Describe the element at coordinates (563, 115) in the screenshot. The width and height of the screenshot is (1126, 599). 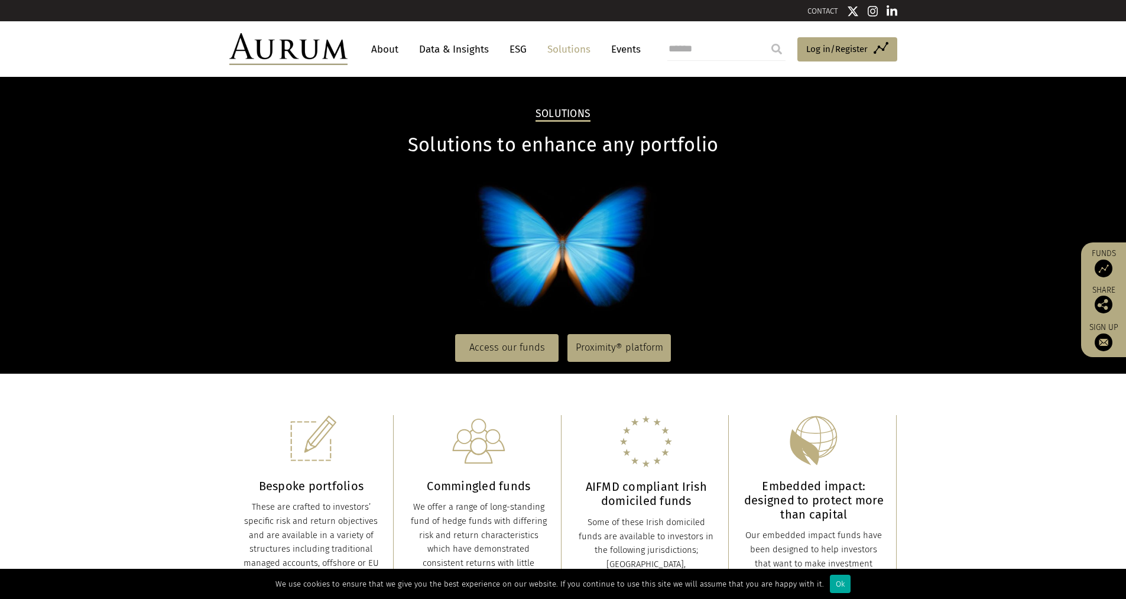
I see `h2: Solutions` at that location.